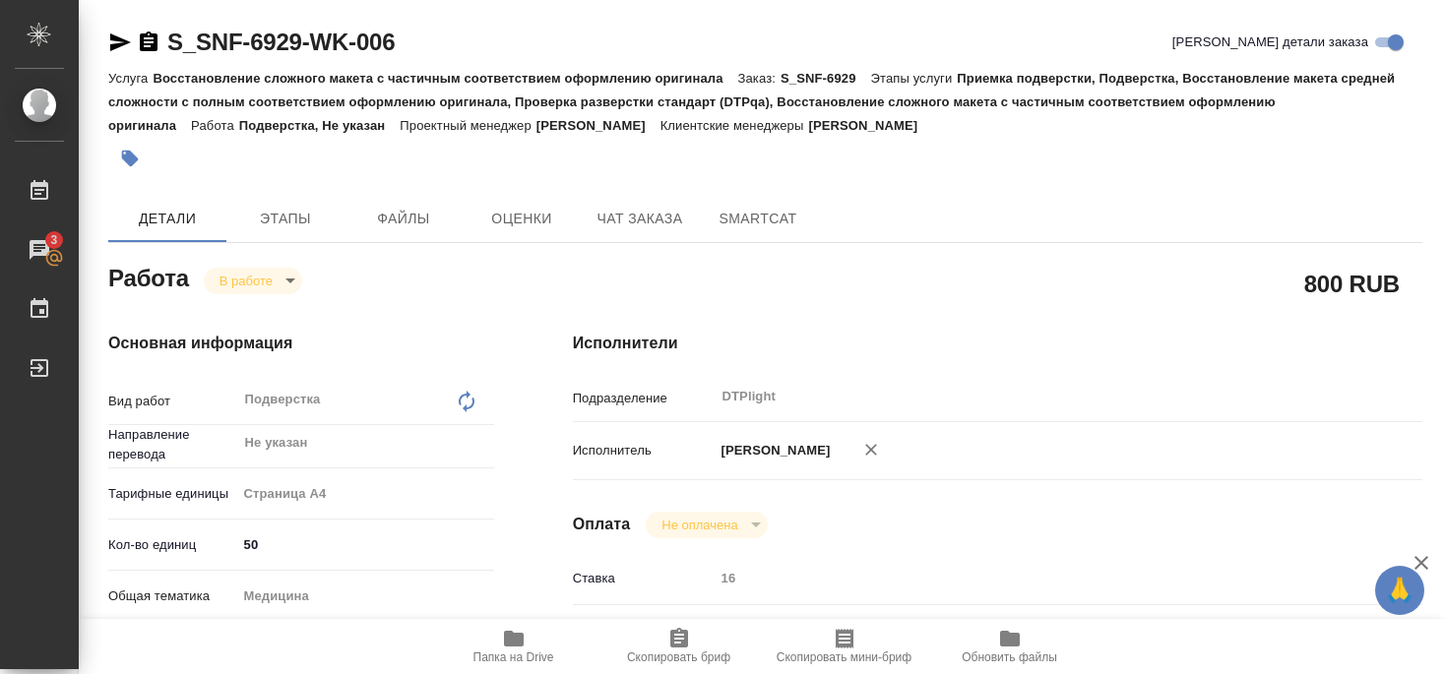  I want to click on button: Удалить исполнителя, so click(871, 450).